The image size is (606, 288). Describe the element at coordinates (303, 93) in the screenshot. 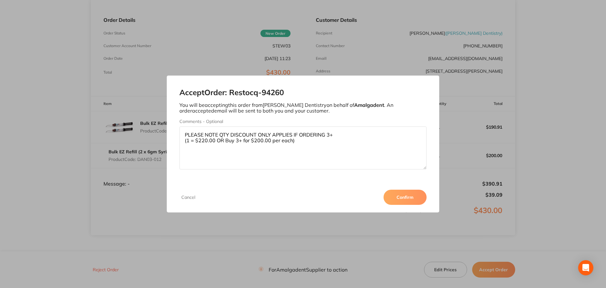

I see `h2: Accept Order: Restocq- 94260` at that location.